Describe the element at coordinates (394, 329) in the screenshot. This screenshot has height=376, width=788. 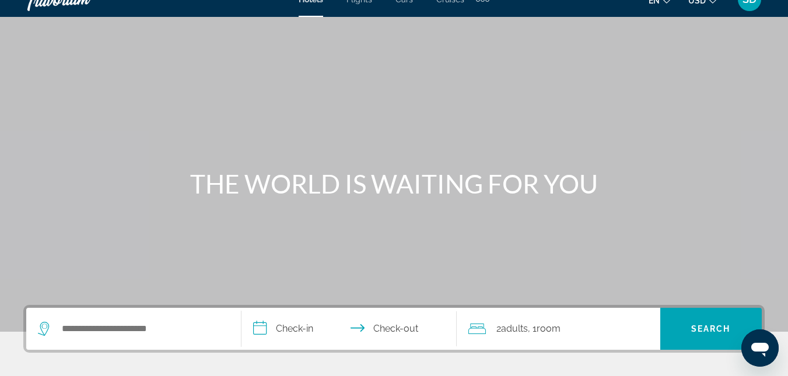
I see `div: Search widget` at that location.